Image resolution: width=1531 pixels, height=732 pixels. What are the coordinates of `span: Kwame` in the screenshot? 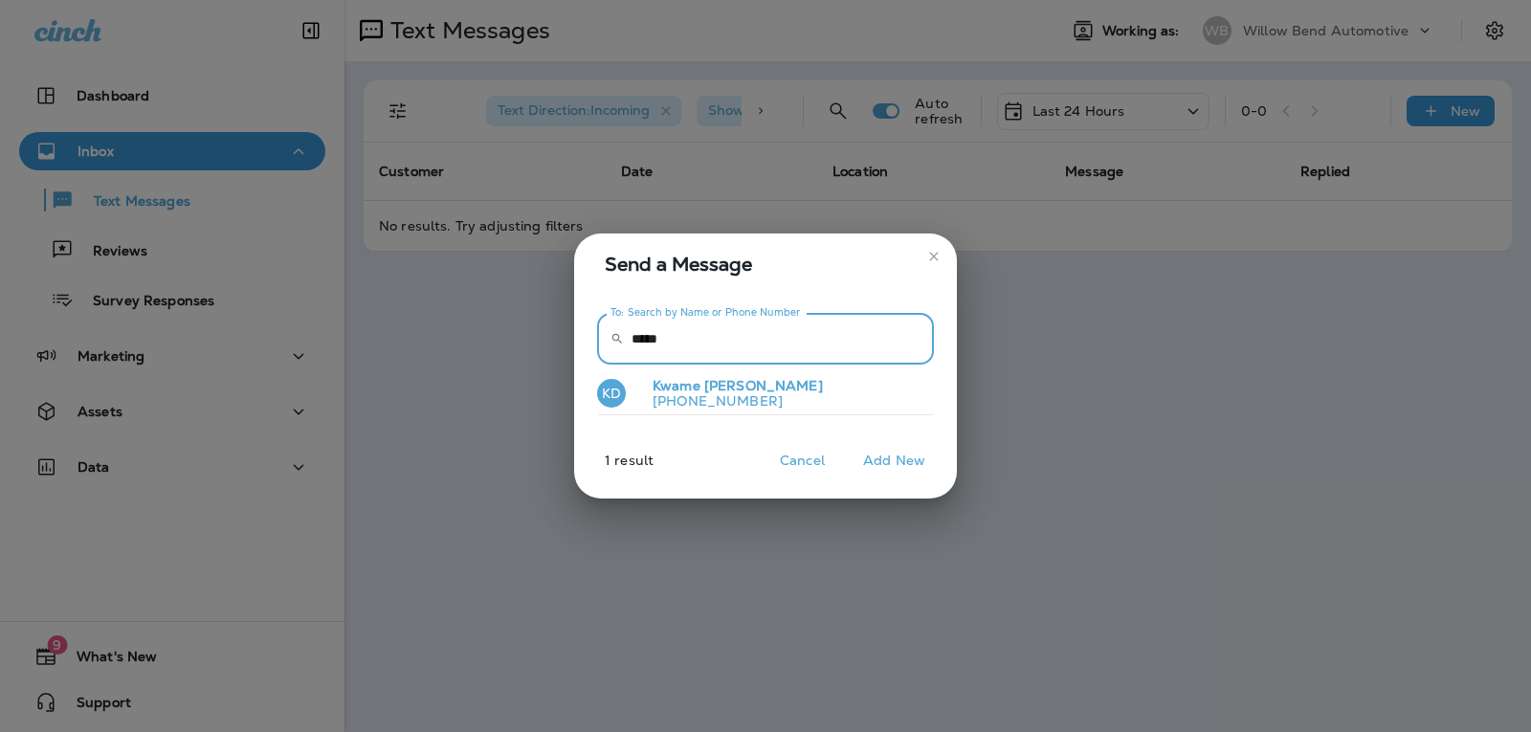 It's located at (677, 386).